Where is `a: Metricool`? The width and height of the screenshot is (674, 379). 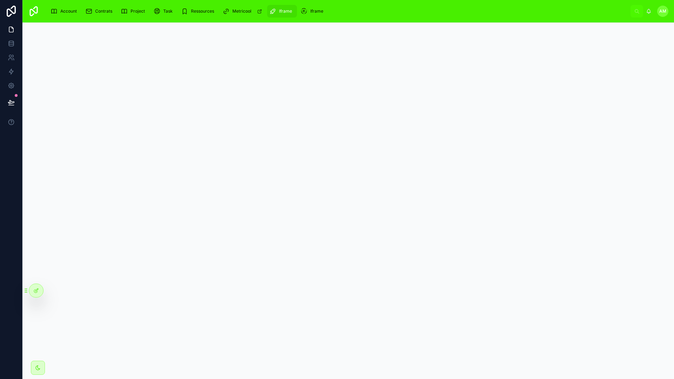 a: Metricool is located at coordinates (243, 11).